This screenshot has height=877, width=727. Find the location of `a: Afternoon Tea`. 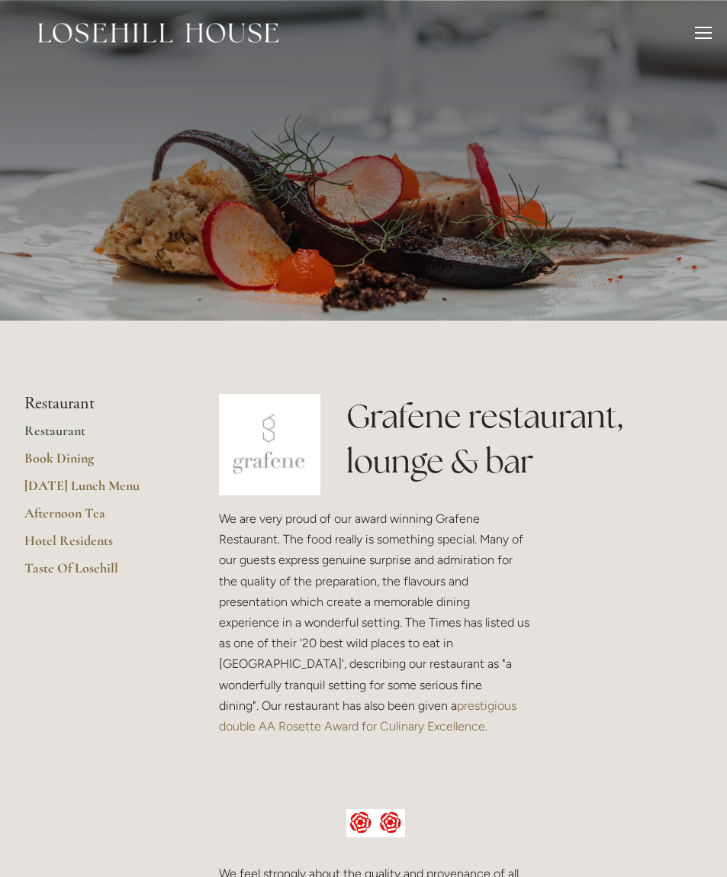

a: Afternoon Tea is located at coordinates (97, 518).